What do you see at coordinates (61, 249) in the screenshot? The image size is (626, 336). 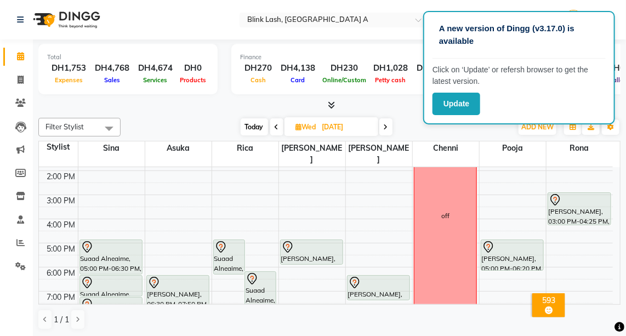 I see `div: 5:00 PM` at bounding box center [61, 249].